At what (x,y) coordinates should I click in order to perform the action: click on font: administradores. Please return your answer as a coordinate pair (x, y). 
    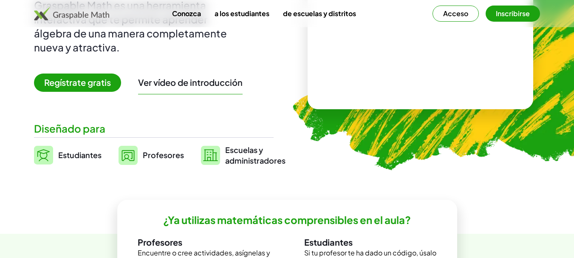
    Looking at the image, I should click on (255, 160).